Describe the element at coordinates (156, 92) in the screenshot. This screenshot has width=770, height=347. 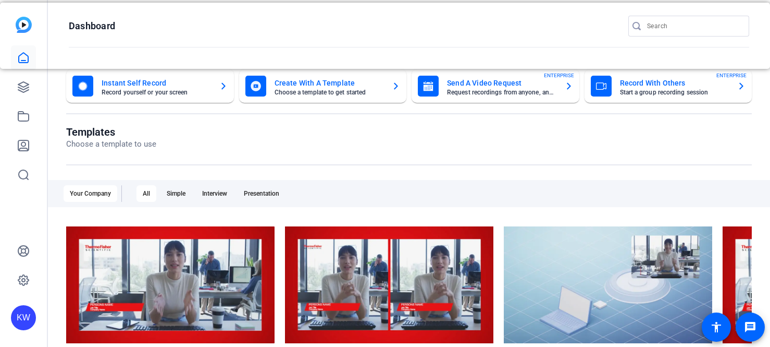
I see `mat-card-subtitle: Record yourself or your screen` at that location.